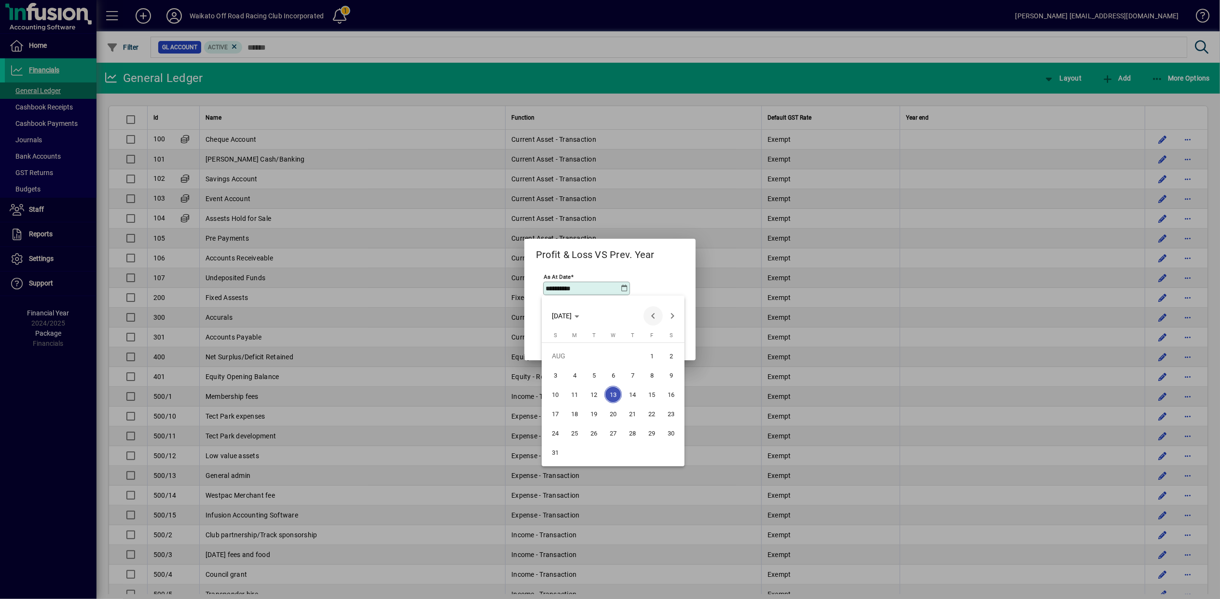 The height and width of the screenshot is (599, 1220). What do you see at coordinates (652, 356) in the screenshot?
I see `span: 1` at bounding box center [652, 356].